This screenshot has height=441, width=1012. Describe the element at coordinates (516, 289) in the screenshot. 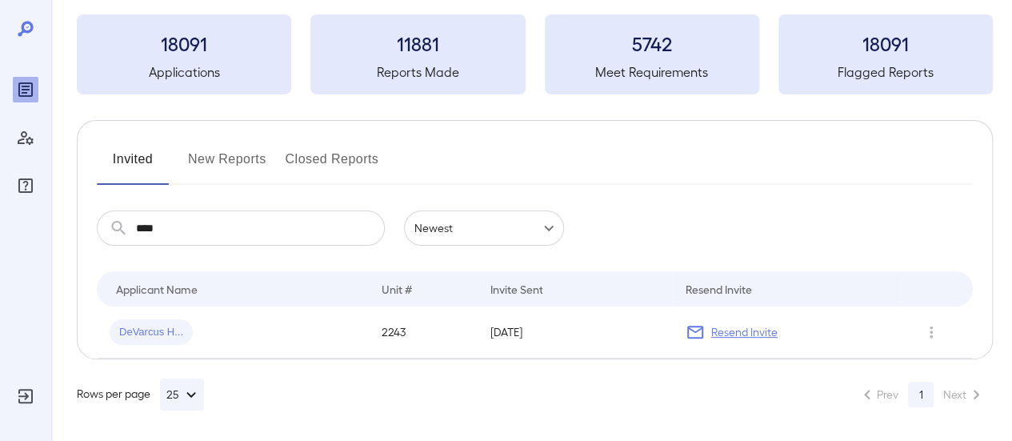

I see `div: Invite Sent` at that location.